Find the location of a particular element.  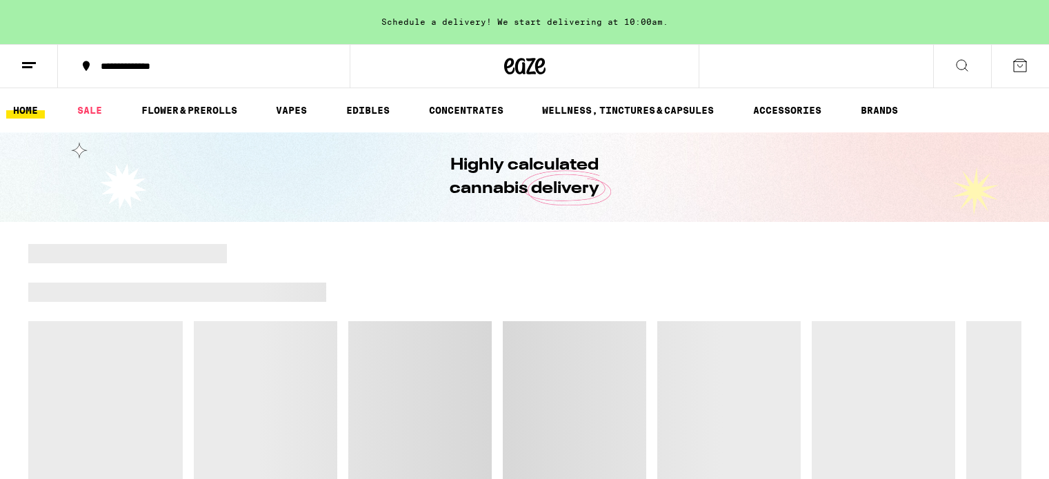

h1: Highly calculated cannabis delivery is located at coordinates (525, 177).